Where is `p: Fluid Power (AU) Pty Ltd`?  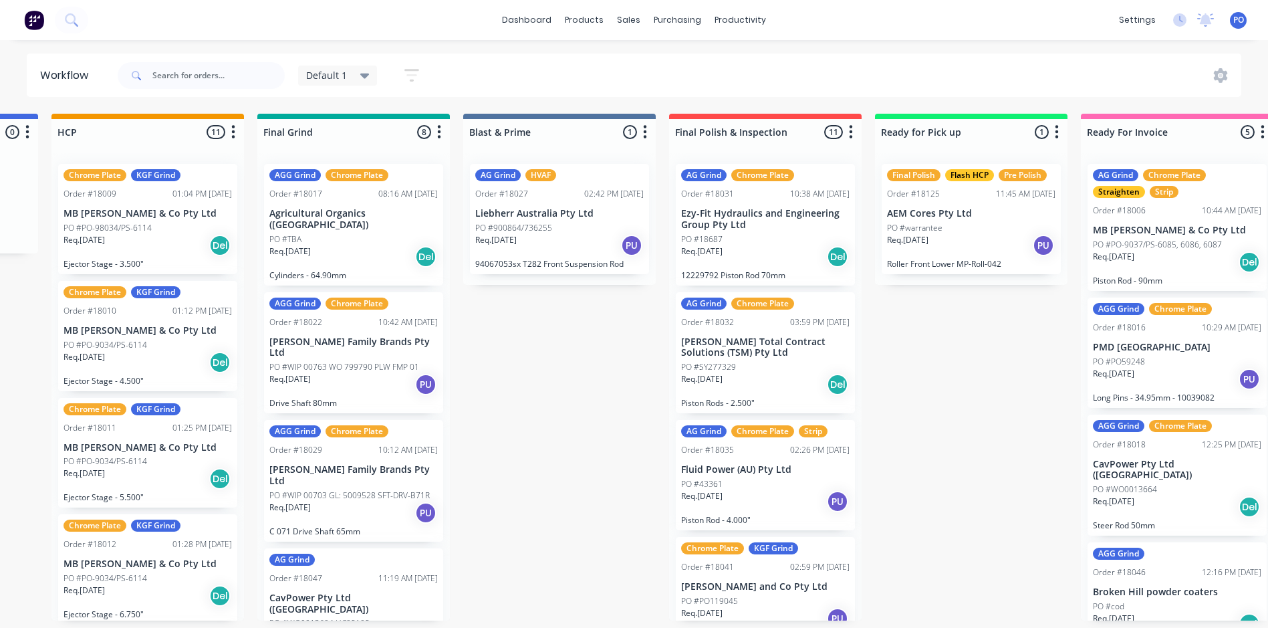 p: Fluid Power (AU) Pty Ltd is located at coordinates (765, 469).